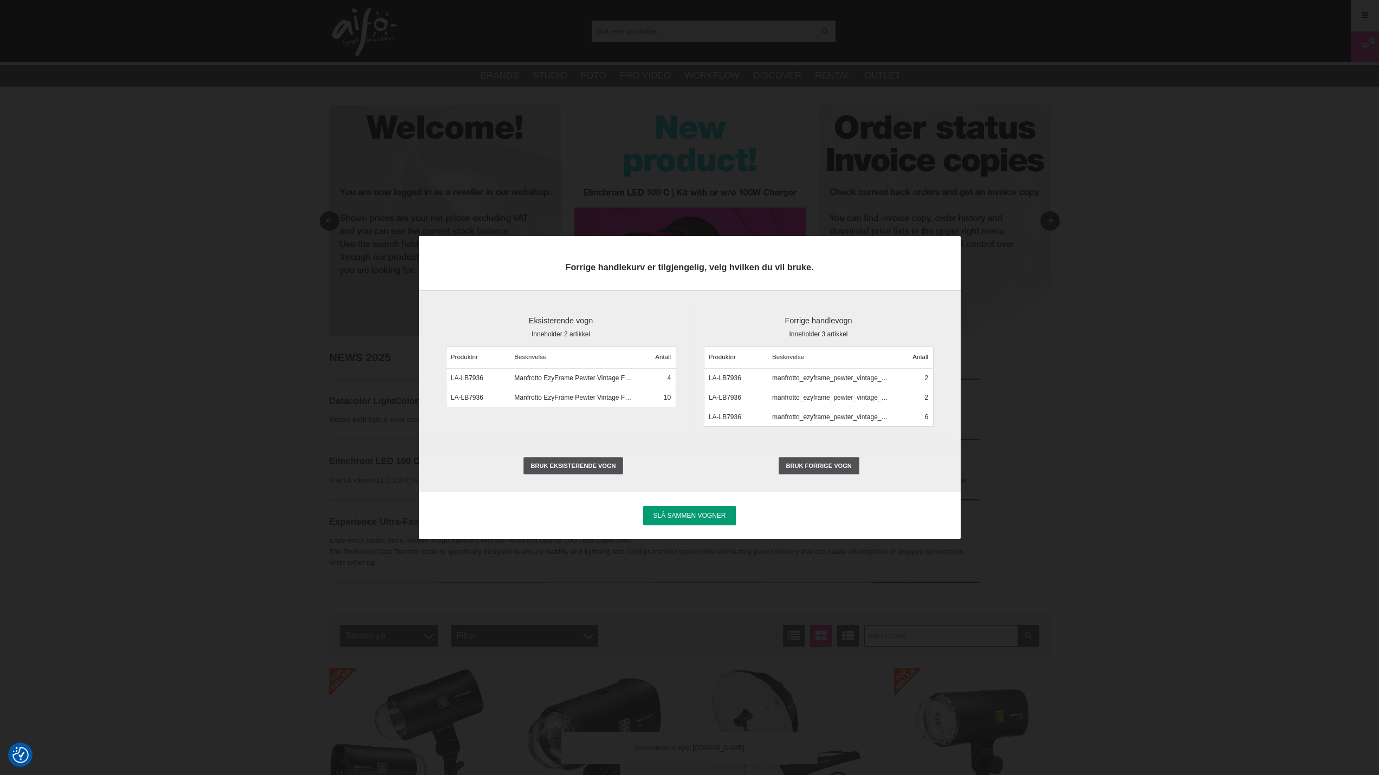 This screenshot has height=775, width=1379. Describe the element at coordinates (656, 398) in the screenshot. I see `span: 10` at that location.